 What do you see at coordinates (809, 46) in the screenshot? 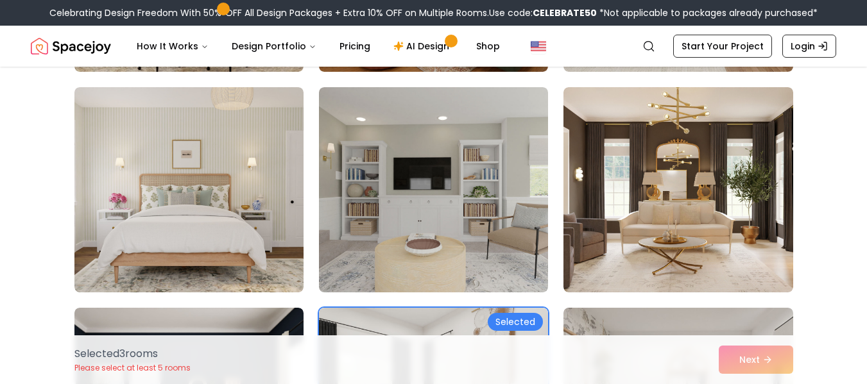
I see `a: Login` at bounding box center [809, 46].